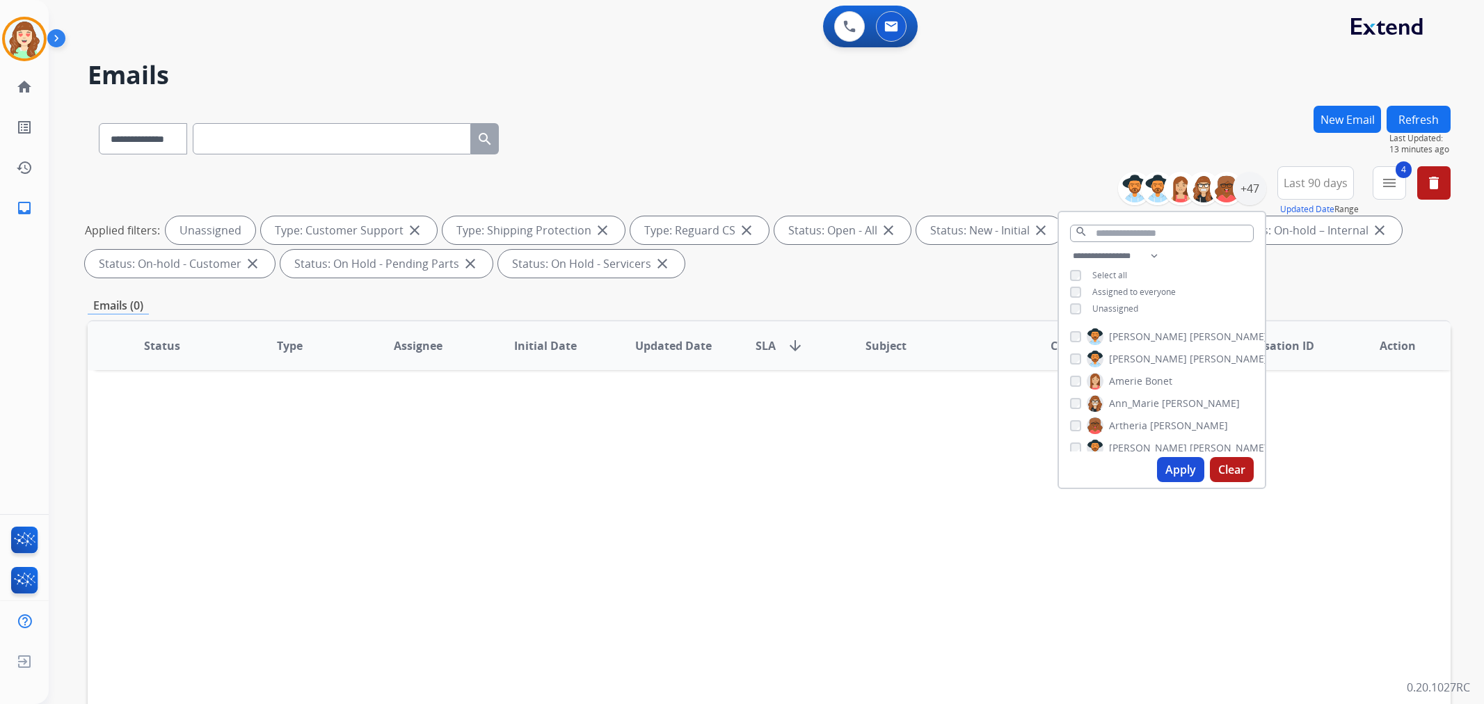 This screenshot has width=1484, height=704. Describe the element at coordinates (24, 168) in the screenshot. I see `mat-icon: history` at that location.